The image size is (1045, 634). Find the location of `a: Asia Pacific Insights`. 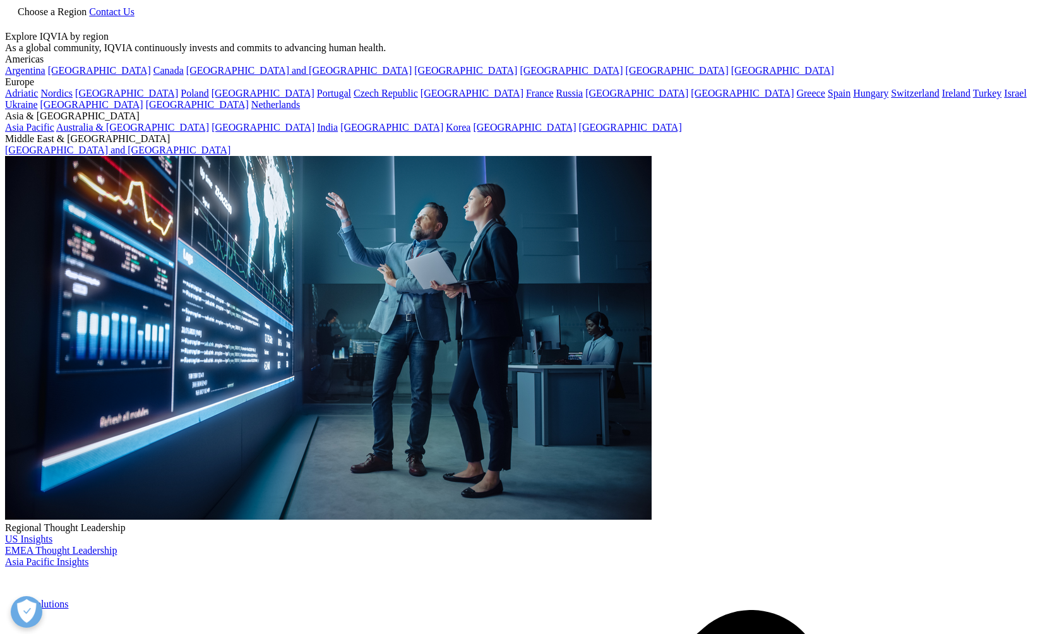

a: Asia Pacific Insights is located at coordinates (47, 561).